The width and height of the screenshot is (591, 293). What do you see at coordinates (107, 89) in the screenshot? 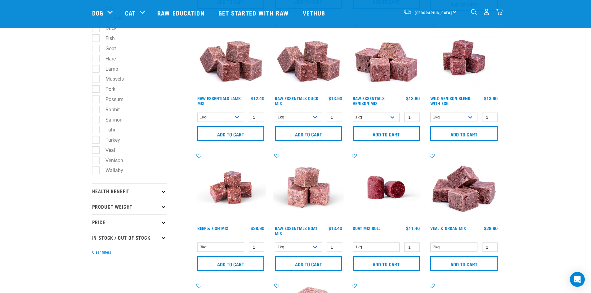
I see `label: Pork` at bounding box center [107, 89].